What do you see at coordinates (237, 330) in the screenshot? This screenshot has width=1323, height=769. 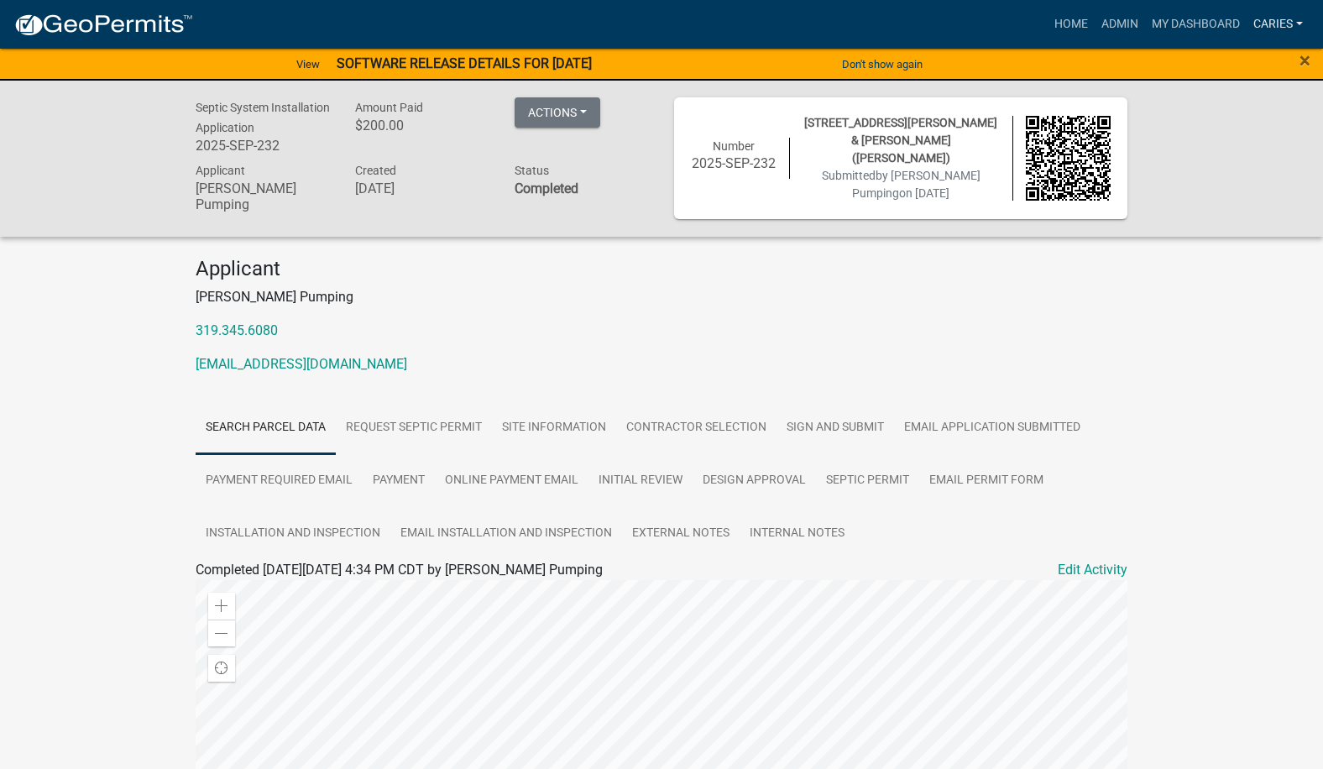 I see `a: 319.345.6080` at bounding box center [237, 330].